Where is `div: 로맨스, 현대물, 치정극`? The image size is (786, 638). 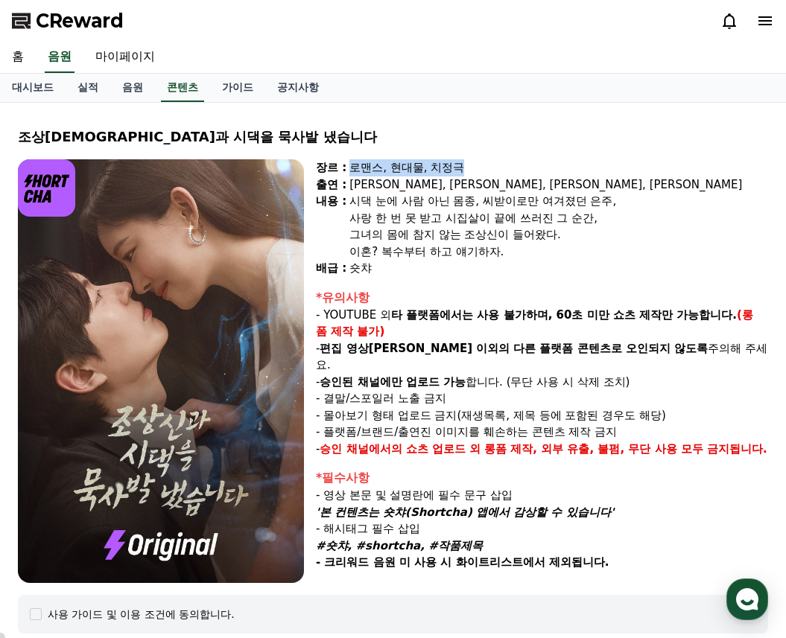 div: 로맨스, 현대물, 치정극 is located at coordinates (559, 168).